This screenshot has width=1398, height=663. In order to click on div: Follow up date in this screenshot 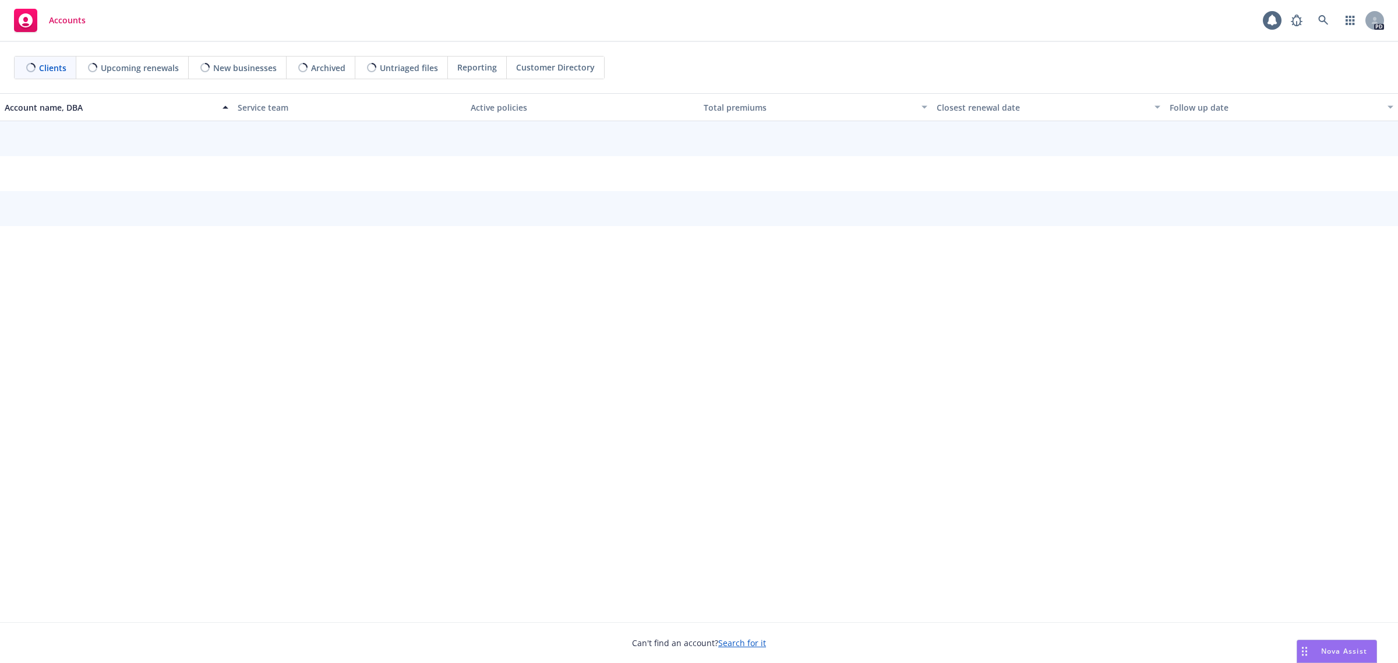, I will do `click(1275, 107)`.